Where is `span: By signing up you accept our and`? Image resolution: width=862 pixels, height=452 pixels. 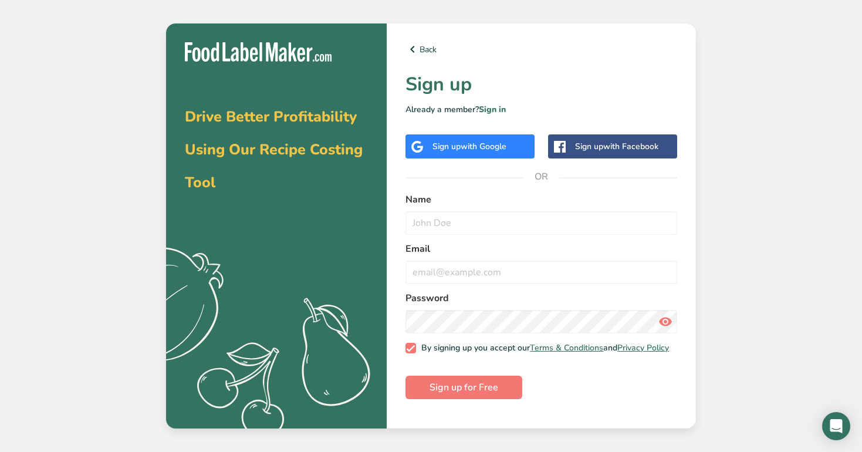
span: By signing up you accept our and is located at coordinates (543, 348).